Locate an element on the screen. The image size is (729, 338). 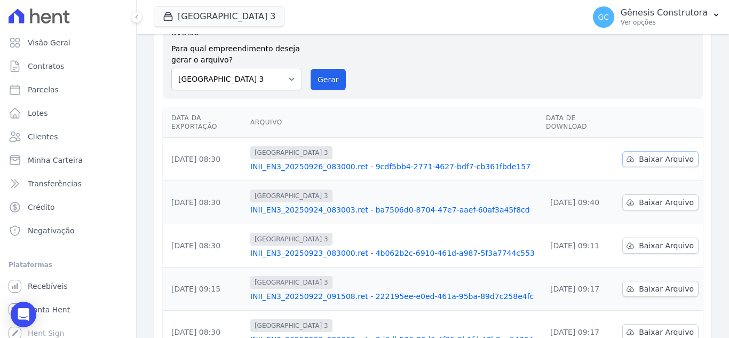
span: Minha Carteira is located at coordinates (55, 160).